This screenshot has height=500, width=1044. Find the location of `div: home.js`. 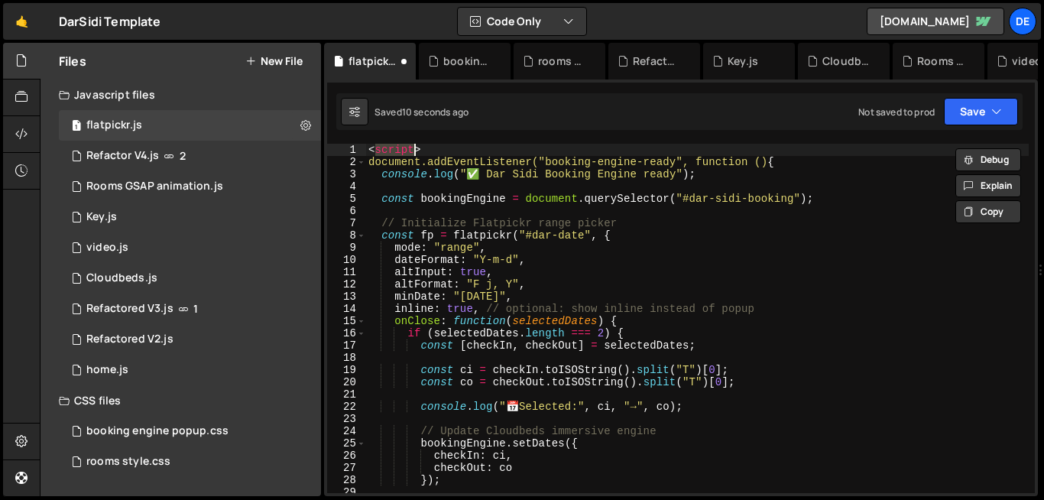

div: home.js is located at coordinates (107, 370).